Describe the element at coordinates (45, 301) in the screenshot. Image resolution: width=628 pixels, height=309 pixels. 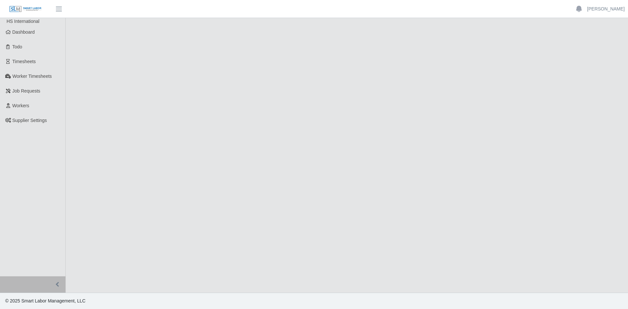
I see `span: © 2025 Smart Labor Management, LLC` at that location.